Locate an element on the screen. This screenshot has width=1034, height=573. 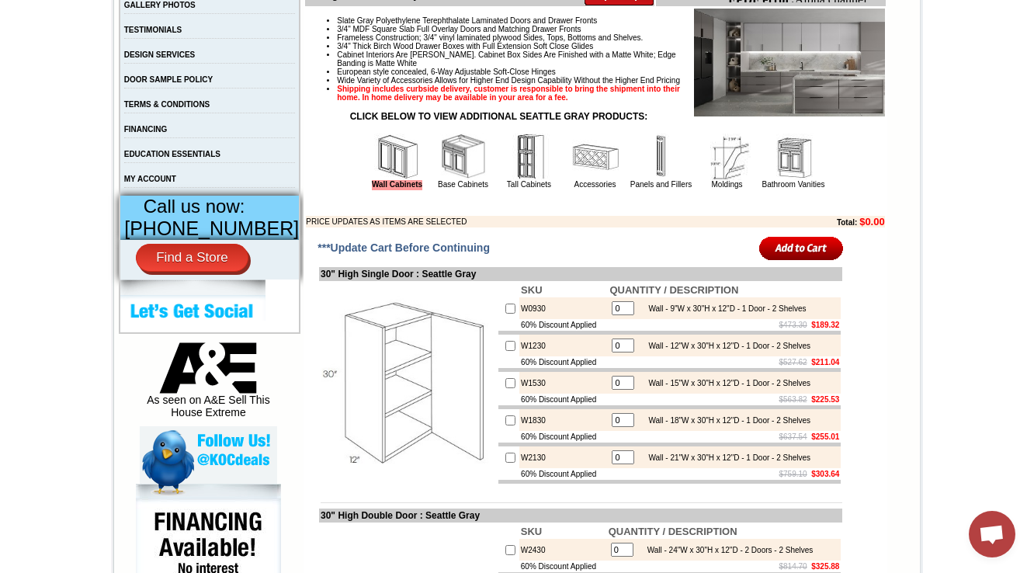
a: Find a Store is located at coordinates (192, 258).